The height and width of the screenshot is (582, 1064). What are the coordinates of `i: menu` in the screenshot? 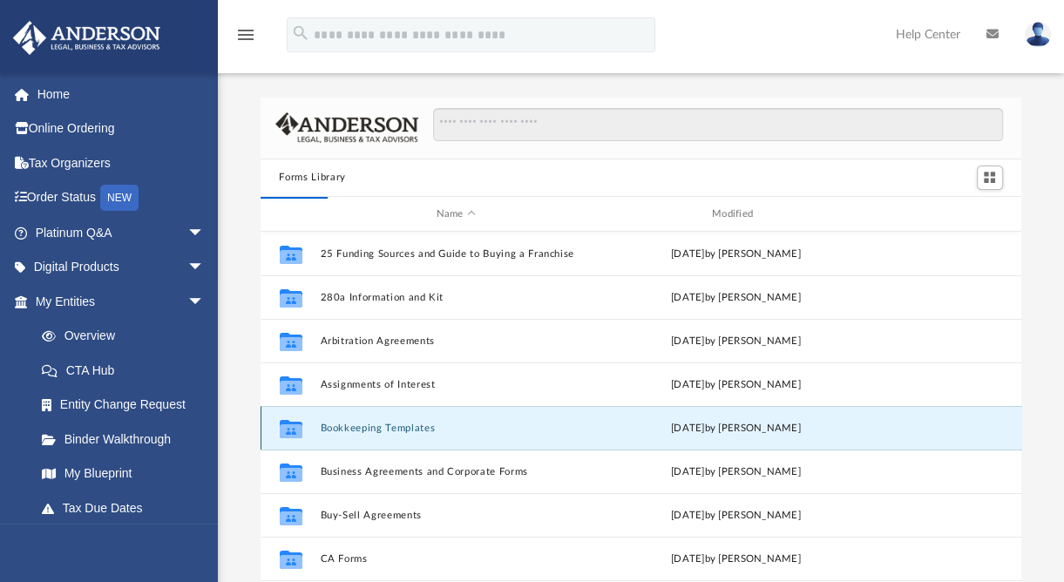 It's located at (246, 35).